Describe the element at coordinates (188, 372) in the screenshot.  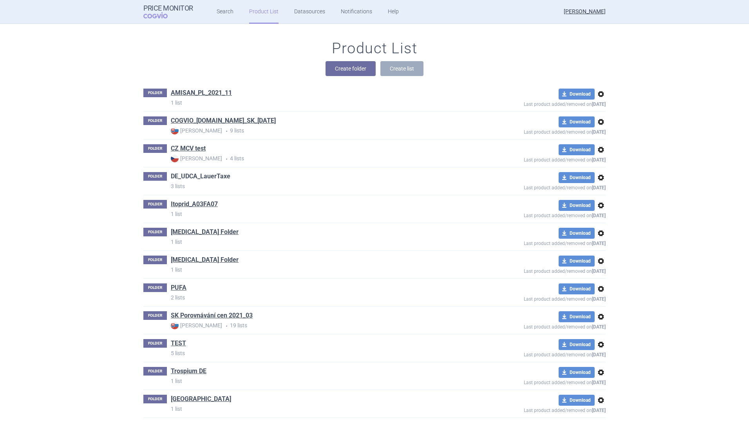
I see `h1: Trospium DE` at that location.